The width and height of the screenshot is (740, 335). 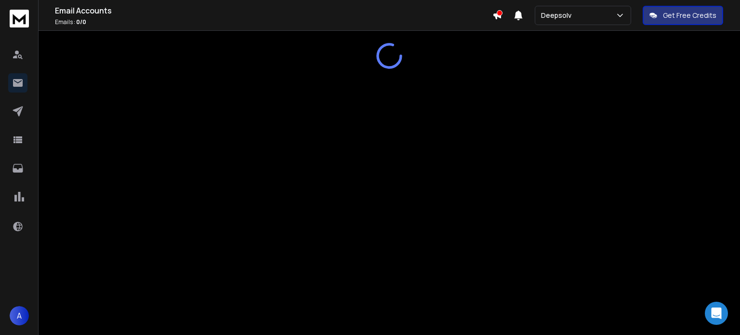 What do you see at coordinates (717, 313) in the screenshot?
I see `div: Open Intercom Messenger` at bounding box center [717, 313].